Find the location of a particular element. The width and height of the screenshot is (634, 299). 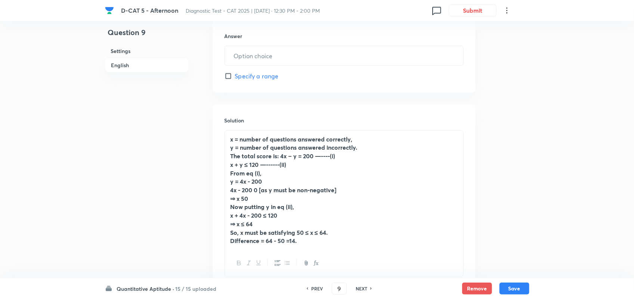

strong: From eq (i), is located at coordinates (246, 173).